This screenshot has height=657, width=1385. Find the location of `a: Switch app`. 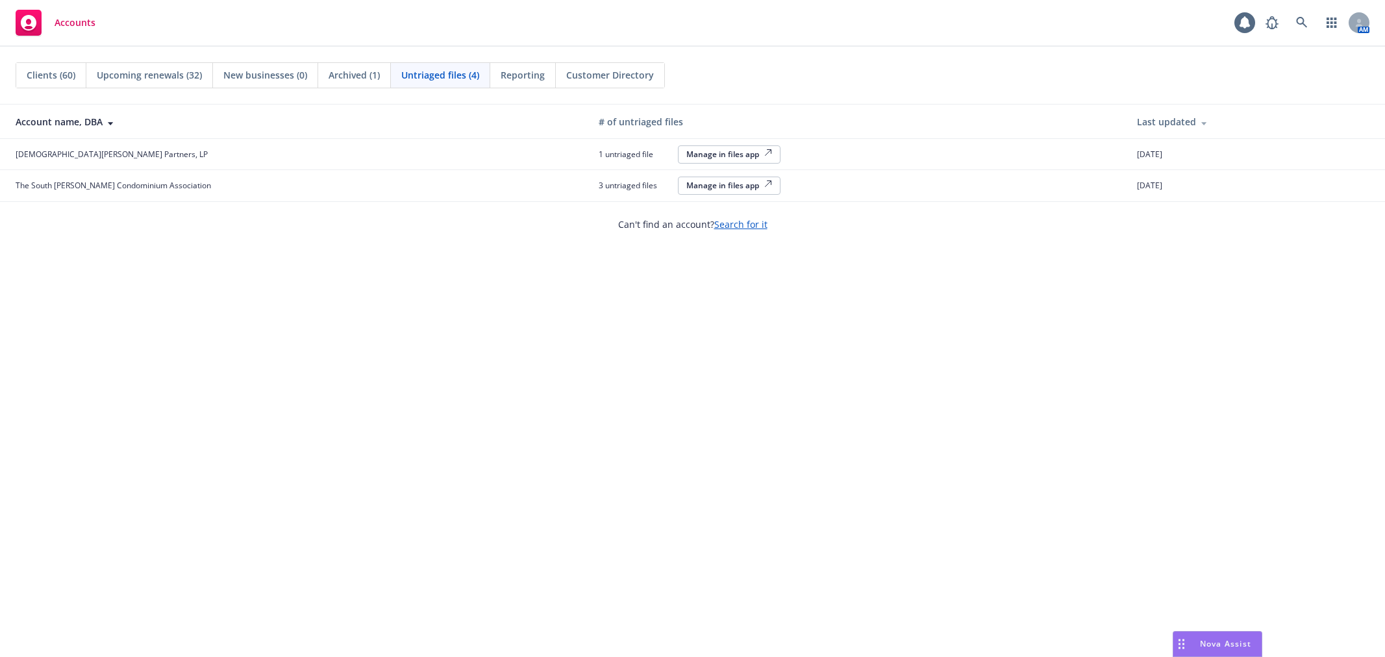

a: Switch app is located at coordinates (1331, 23).